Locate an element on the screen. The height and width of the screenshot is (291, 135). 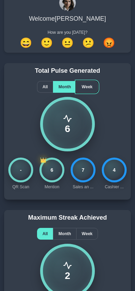
div: Cashier ... is located at coordinates (114, 187).